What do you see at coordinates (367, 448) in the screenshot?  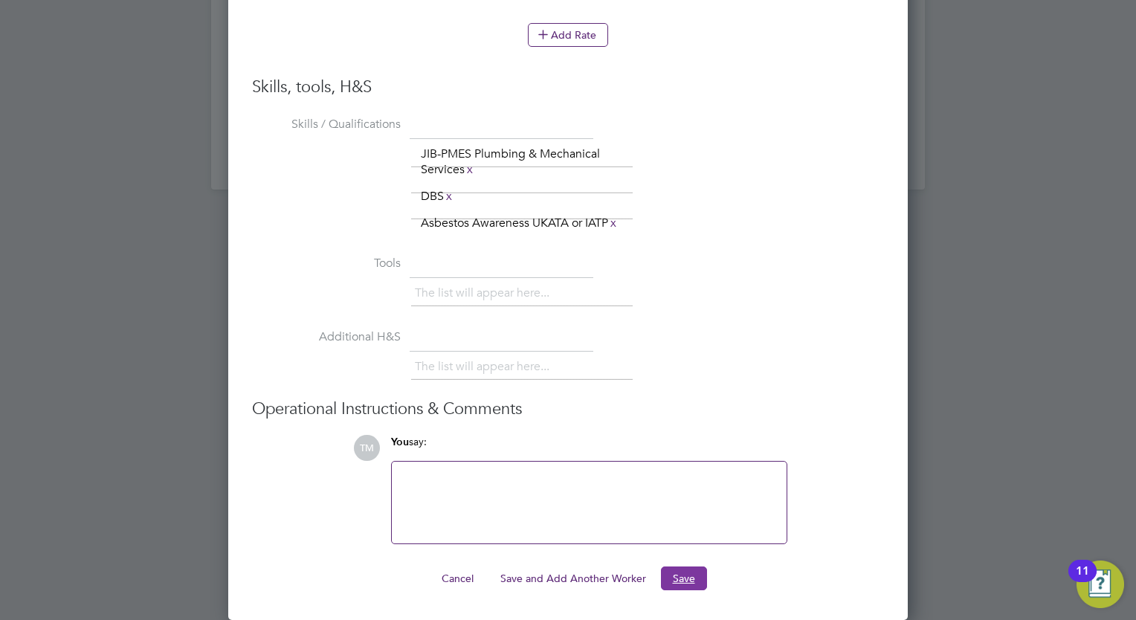 I see `span: TM` at bounding box center [367, 448].